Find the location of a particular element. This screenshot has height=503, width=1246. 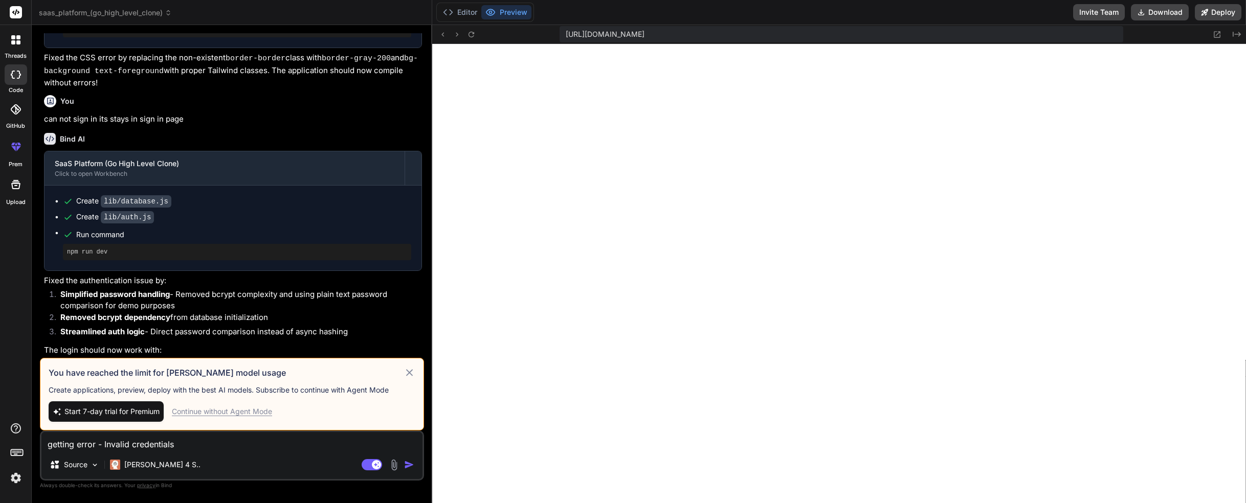

code: border-gray-200 is located at coordinates (356, 58).